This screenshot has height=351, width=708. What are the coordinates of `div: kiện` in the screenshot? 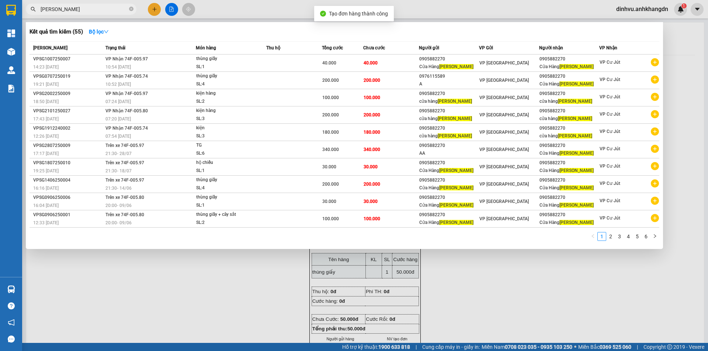 It's located at (224, 128).